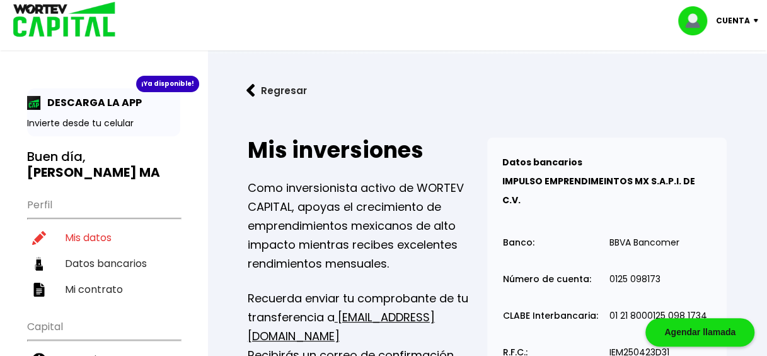 This screenshot has width=767, height=356. What do you see at coordinates (700, 332) in the screenshot?
I see `div: Agendar llamada` at bounding box center [700, 332].